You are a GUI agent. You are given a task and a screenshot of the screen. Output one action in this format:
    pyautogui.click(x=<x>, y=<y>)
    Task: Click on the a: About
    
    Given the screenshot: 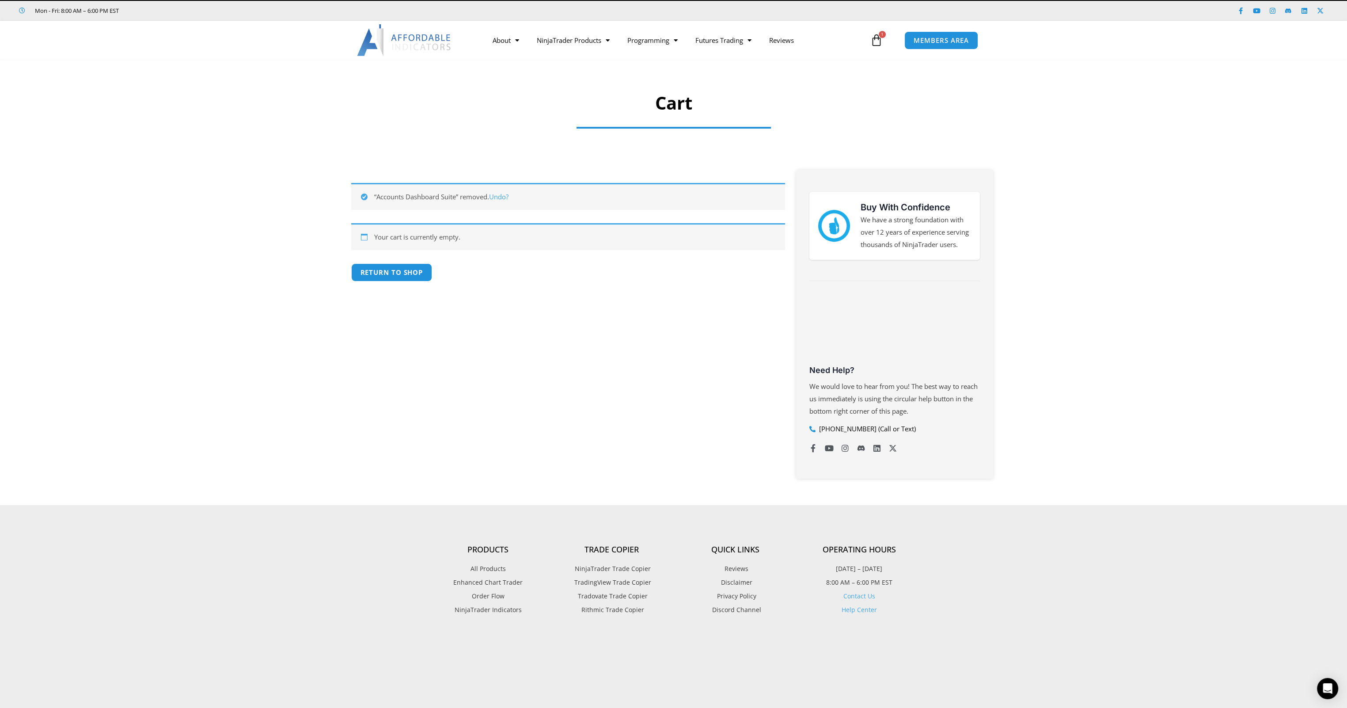 What is the action you would take?
    pyautogui.click(x=506, y=40)
    